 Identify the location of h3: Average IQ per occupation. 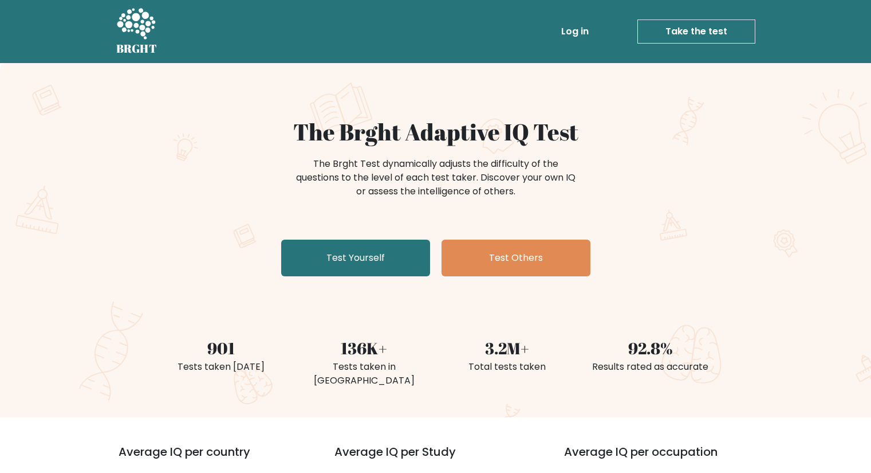
(665, 458).